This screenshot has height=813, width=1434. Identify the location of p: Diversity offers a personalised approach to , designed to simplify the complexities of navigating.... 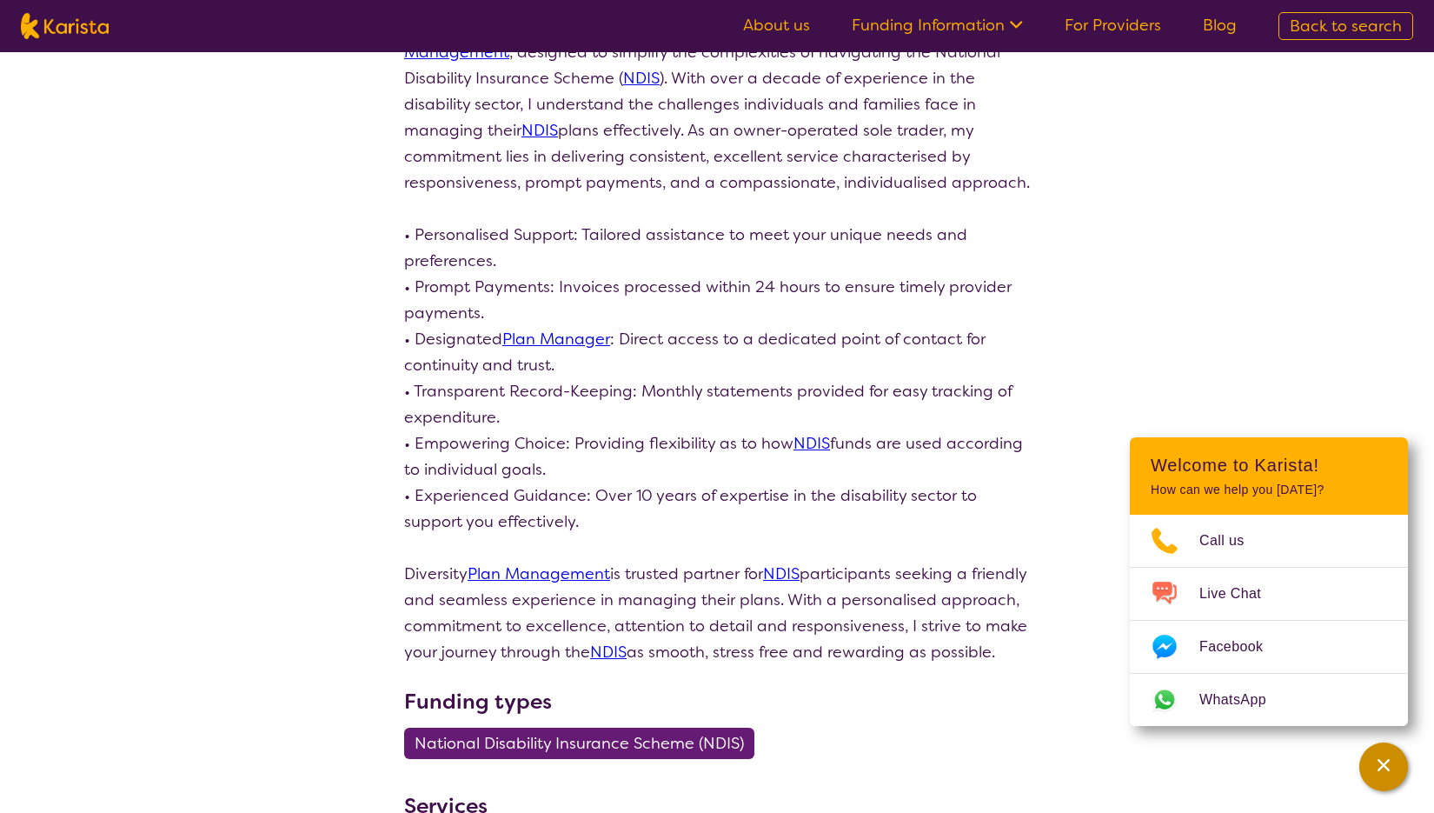
(717, 339).